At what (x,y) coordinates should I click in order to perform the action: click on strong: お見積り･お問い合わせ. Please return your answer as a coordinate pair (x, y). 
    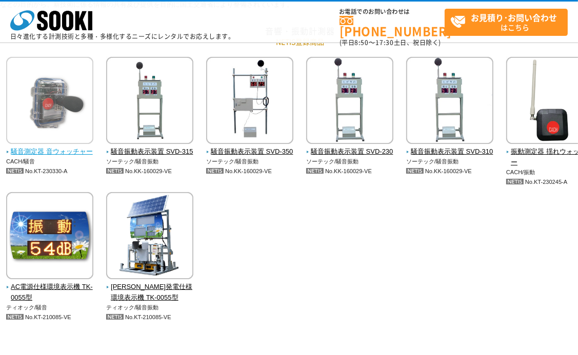
    Looking at the image, I should click on (514, 17).